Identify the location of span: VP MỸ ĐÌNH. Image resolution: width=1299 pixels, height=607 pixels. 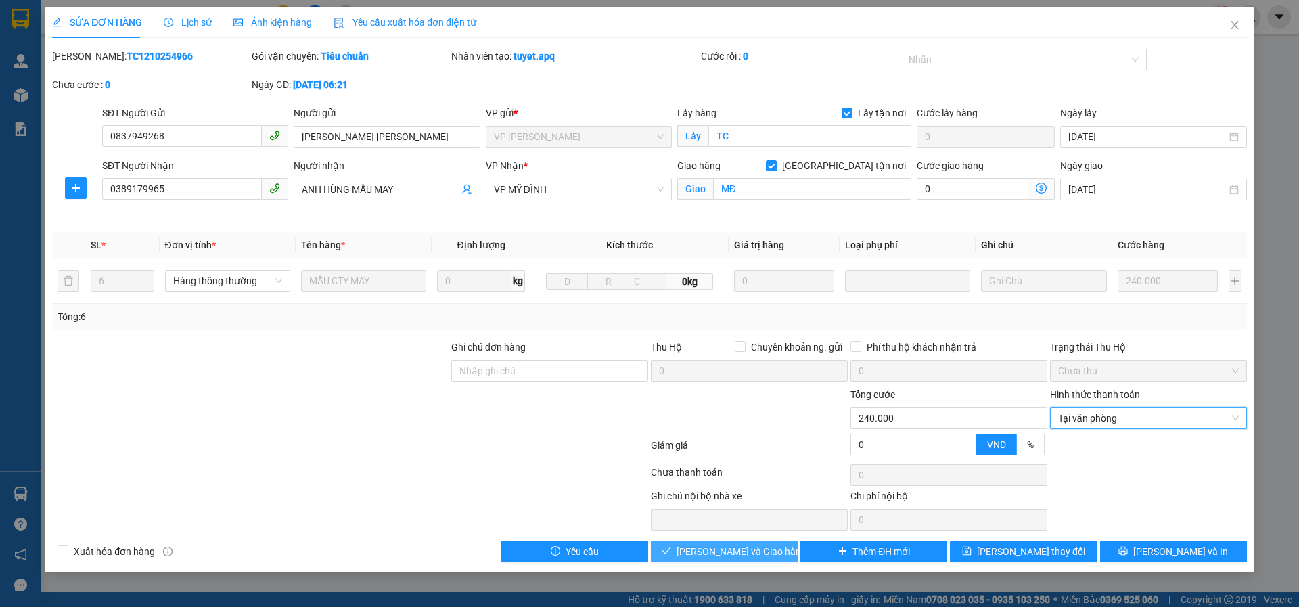
(579, 189).